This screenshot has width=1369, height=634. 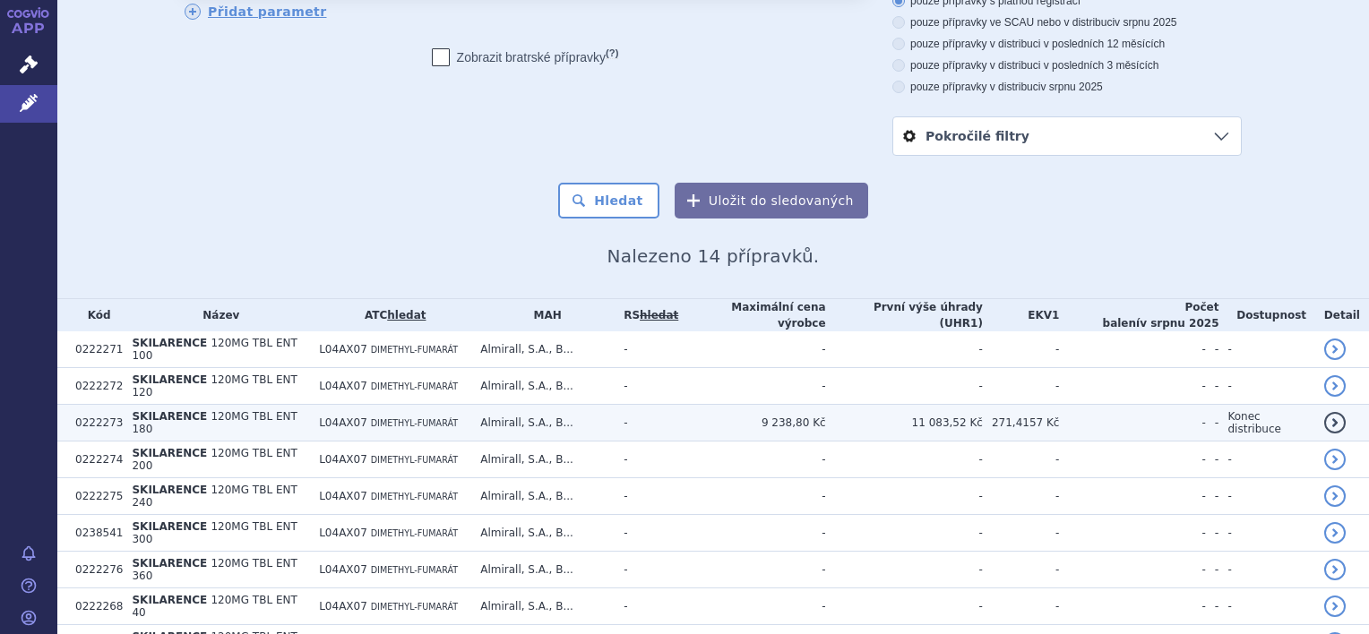 What do you see at coordinates (406, 315) in the screenshot?
I see `a: hledat` at bounding box center [406, 315].